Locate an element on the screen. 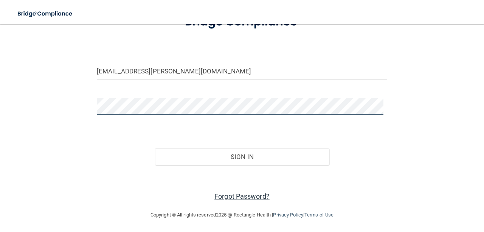 Image resolution: width=484 pixels, height=232 pixels. a: Terms of Use is located at coordinates (319, 214).